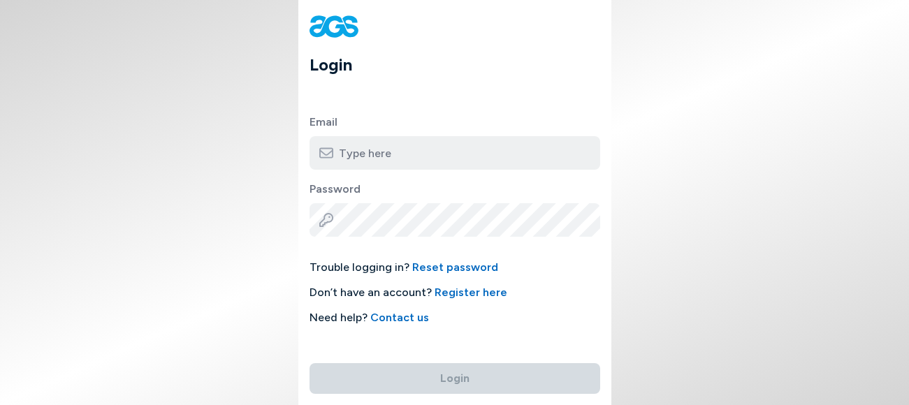  I want to click on span: Trouble logging in?, so click(455, 268).